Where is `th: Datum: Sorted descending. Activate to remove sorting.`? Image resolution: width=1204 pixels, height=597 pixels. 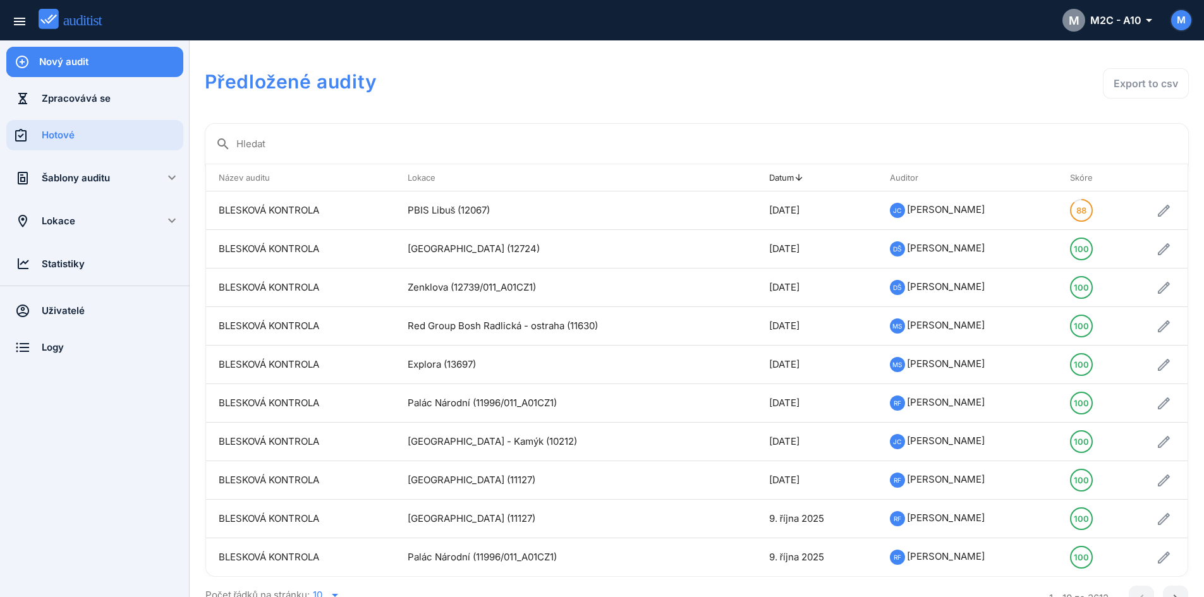 th: Datum: Sorted descending. Activate to remove sorting. is located at coordinates (817, 178).